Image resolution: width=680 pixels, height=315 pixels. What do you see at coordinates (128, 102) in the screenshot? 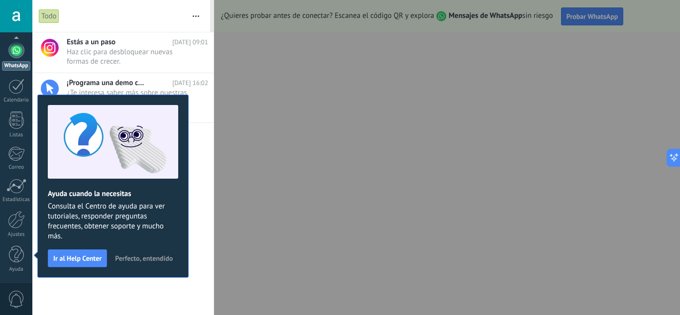
I see `span: ¿Te interesa saber más sobre nuestras funciones? Programa una demo hoy mismo!` at bounding box center [128, 102].